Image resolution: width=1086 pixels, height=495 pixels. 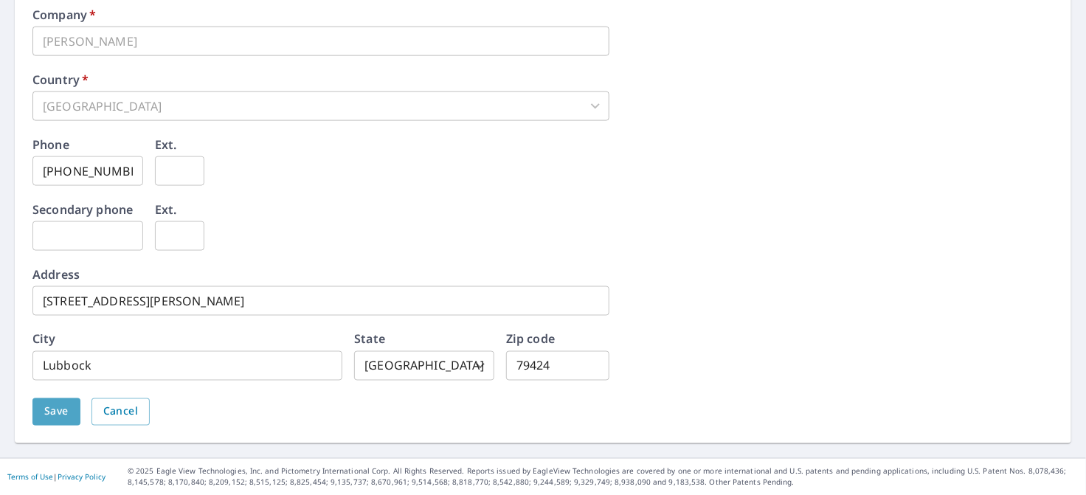 What do you see at coordinates (61, 80) in the screenshot?
I see `label: Country` at bounding box center [61, 80].